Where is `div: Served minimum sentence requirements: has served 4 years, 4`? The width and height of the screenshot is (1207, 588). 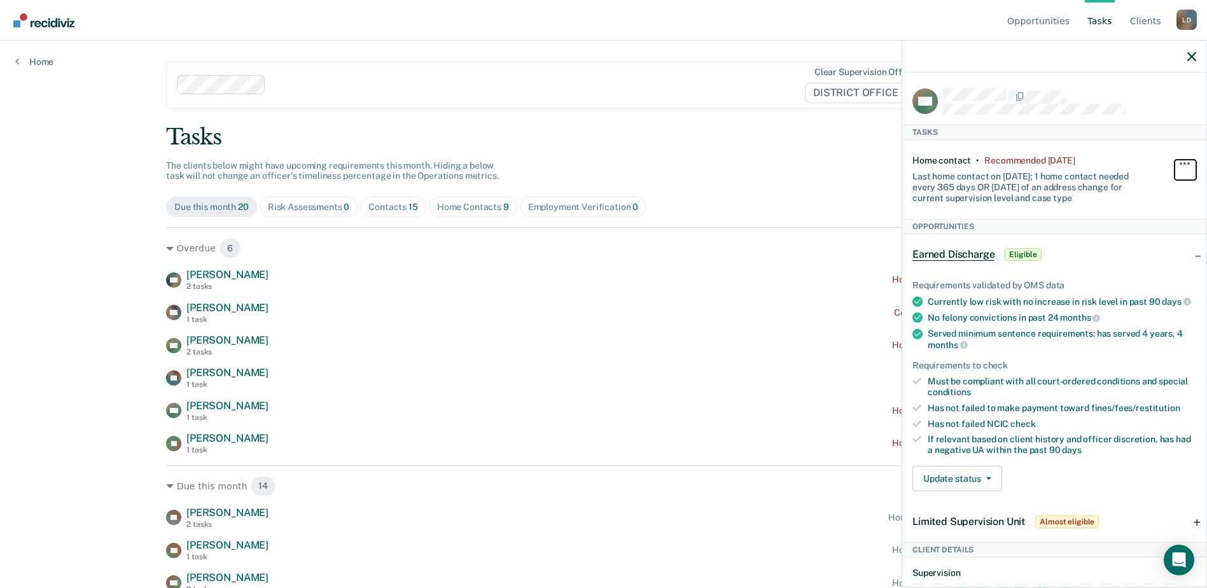
div: Served minimum sentence requirements: has served 4 years, 4 is located at coordinates (1061, 339).